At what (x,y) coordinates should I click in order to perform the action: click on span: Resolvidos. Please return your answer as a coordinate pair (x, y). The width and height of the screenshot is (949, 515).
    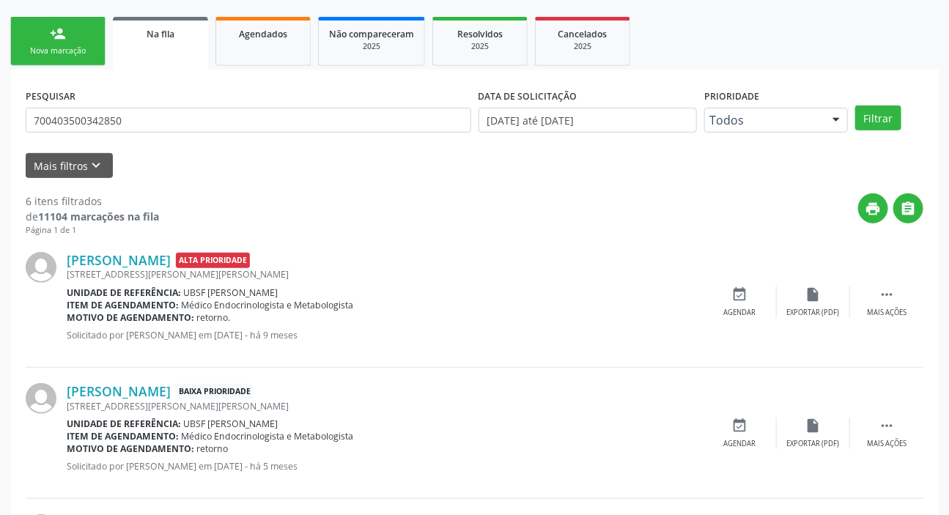
    Looking at the image, I should click on (480, 34).